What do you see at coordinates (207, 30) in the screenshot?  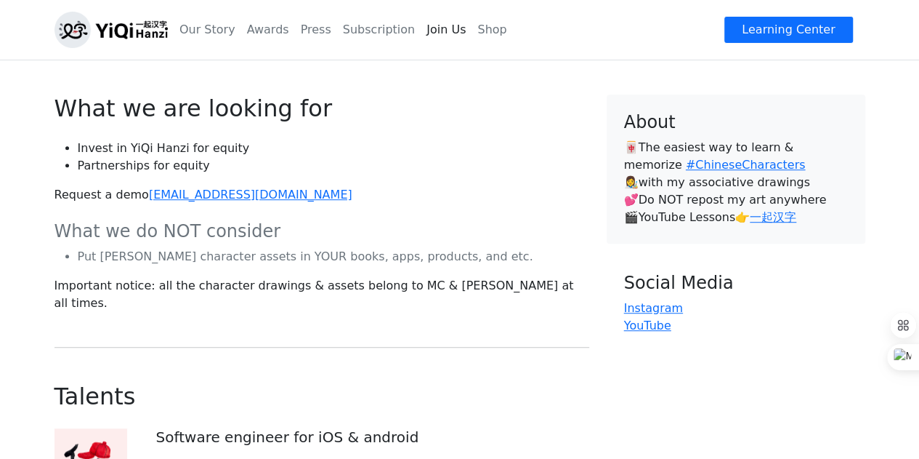 I see `a: Our Story` at bounding box center [207, 30].